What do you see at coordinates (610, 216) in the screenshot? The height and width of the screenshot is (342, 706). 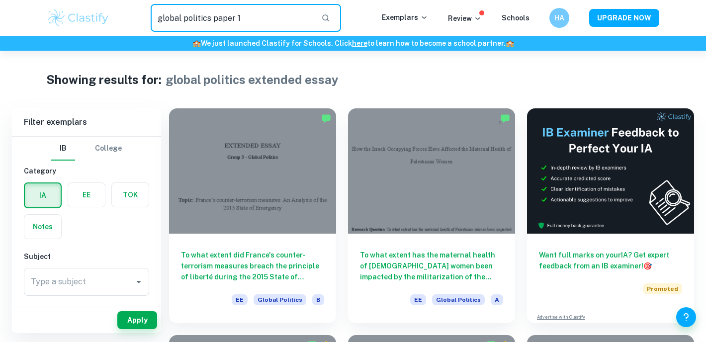 I see `a: Want full marks on yourIA? Get expert feedback from an IB examiner!PromotedAdvertise with Clastify` at bounding box center [610, 216].